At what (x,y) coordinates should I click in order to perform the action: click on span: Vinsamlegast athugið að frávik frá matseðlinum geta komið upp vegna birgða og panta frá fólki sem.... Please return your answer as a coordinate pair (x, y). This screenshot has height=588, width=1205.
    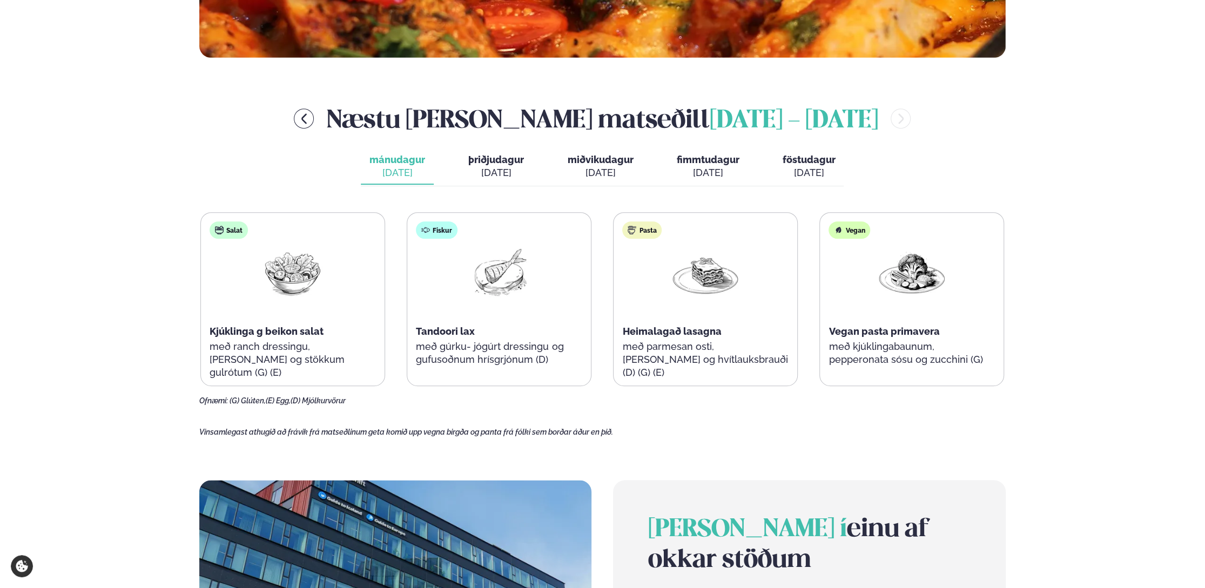
    Looking at the image, I should click on (406, 432).